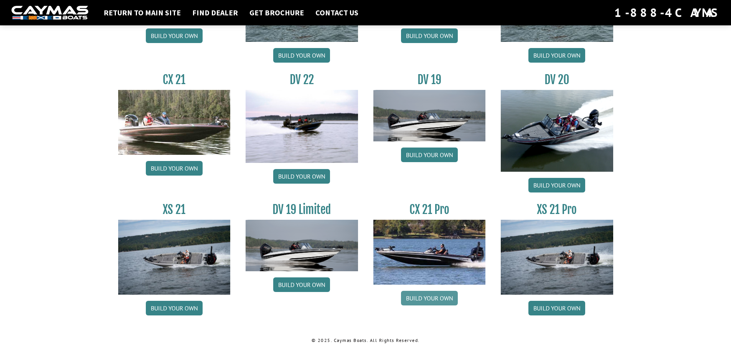  What do you see at coordinates (366, 340) in the screenshot?
I see `p: © 2025. Caymas Boats. All Rights Reserved.` at bounding box center [366, 340].